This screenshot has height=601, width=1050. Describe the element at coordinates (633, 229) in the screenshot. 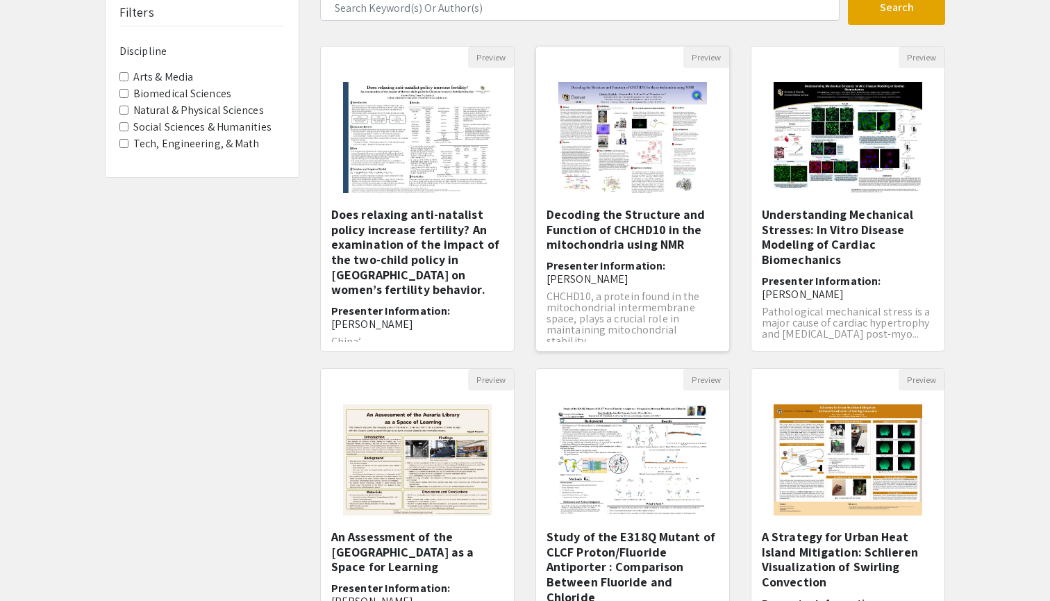

I see `h5: Decoding the Structure and Function of CHCHD10 in the mitochondria using NMR` at that location.